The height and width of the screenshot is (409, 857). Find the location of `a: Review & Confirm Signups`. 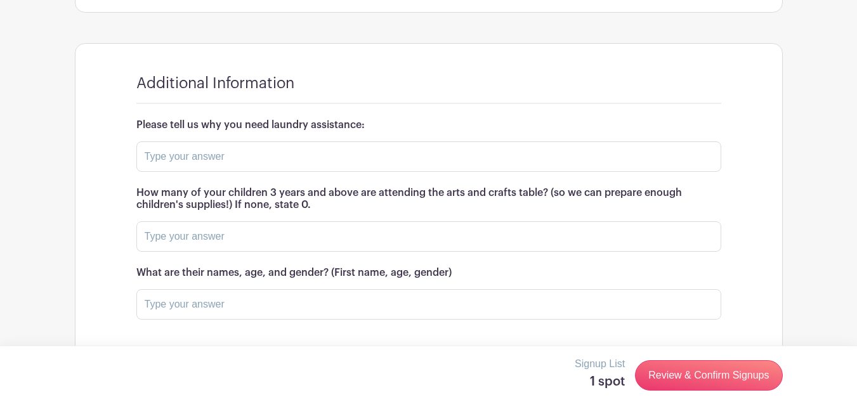

a: Review & Confirm Signups is located at coordinates (708, 375).